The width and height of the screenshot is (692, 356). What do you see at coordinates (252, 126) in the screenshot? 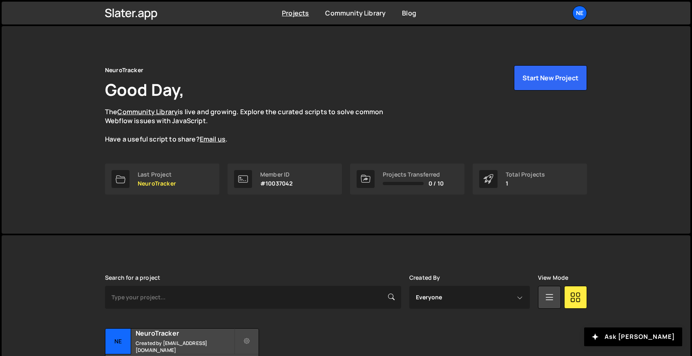
I see `p: The is live and growing. Explore the curated scripts to solve common Webflow issues with JavaScri...` at bounding box center [252, 126].